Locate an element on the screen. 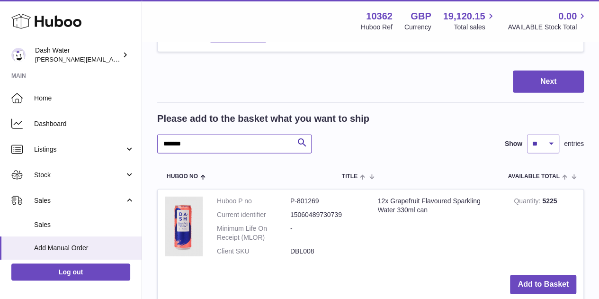 This screenshot has height=299, width=599. strong: Quantity is located at coordinates (528, 202).